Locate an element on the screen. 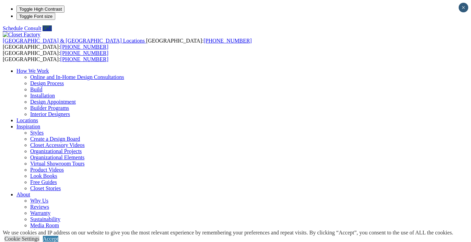 This screenshot has width=471, height=242. a: Warranty is located at coordinates (40, 212).